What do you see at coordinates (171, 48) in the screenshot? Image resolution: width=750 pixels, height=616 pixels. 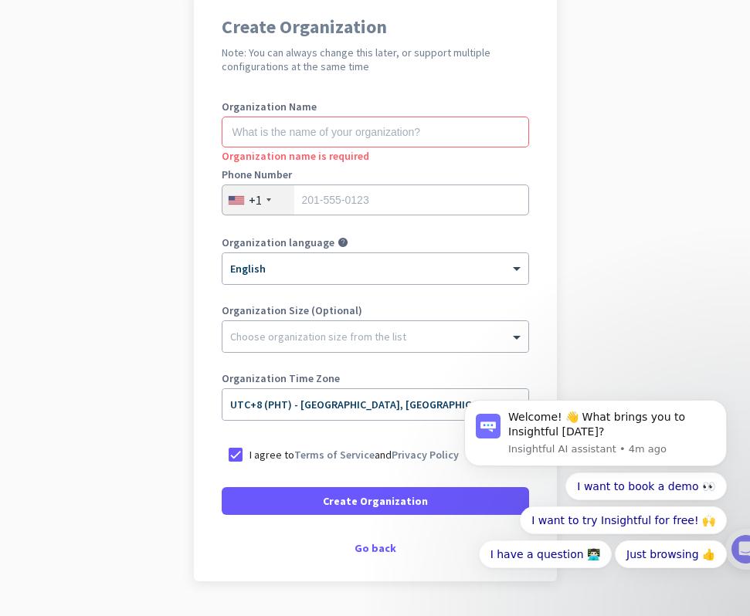 I see `div: Message content` at bounding box center [171, 48].